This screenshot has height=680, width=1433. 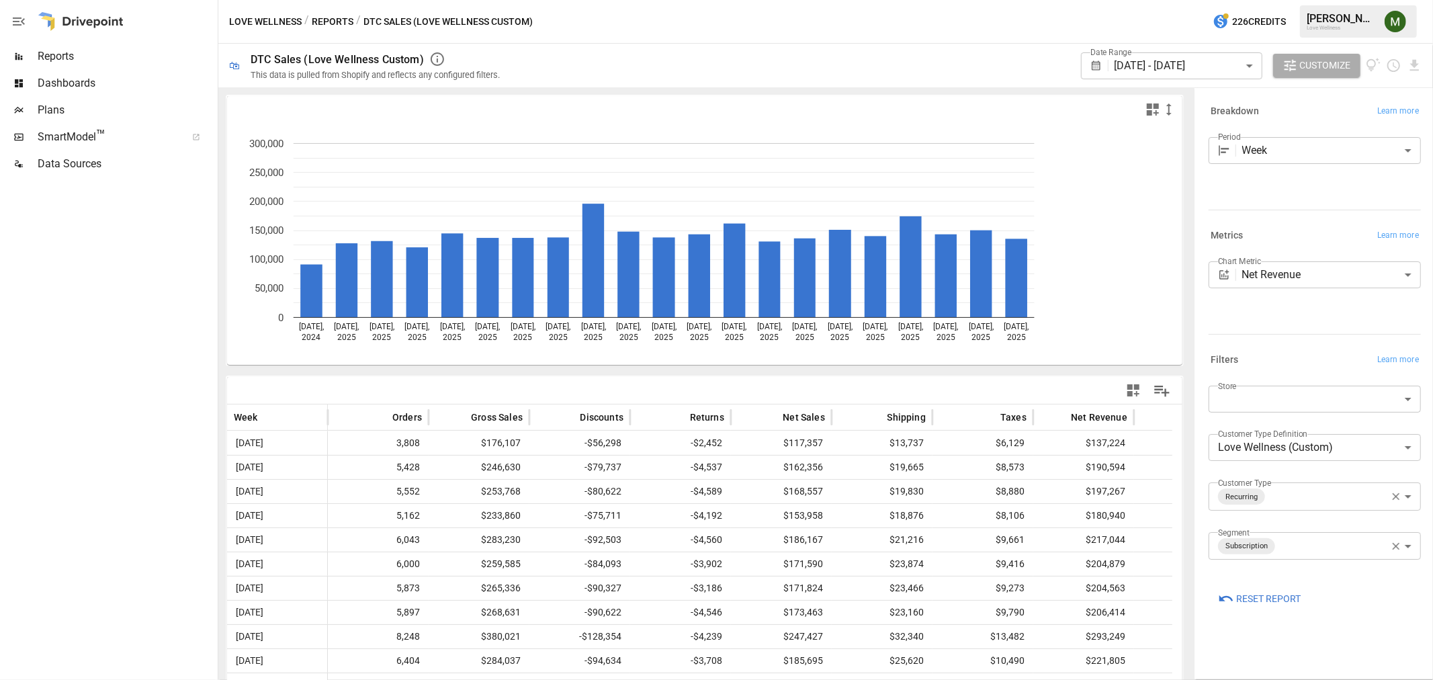 I want to click on span: -$4,192, so click(x=681, y=515).